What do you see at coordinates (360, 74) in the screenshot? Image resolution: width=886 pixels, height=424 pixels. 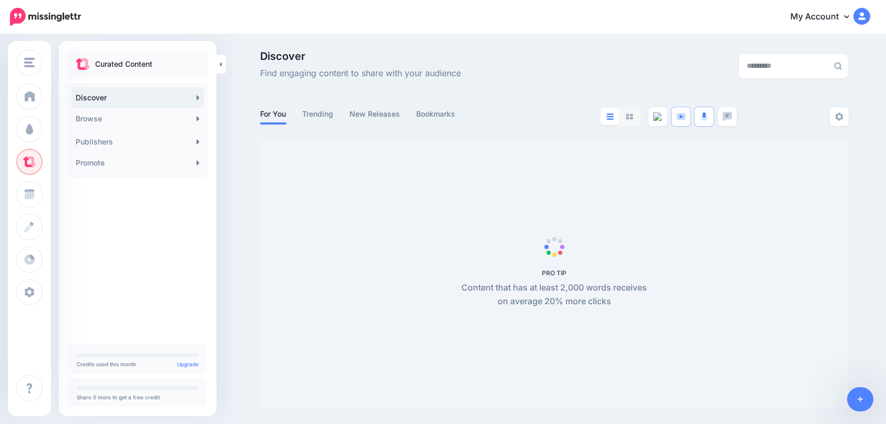 I see `span: Find engaging content to share with your audience` at bounding box center [360, 74].